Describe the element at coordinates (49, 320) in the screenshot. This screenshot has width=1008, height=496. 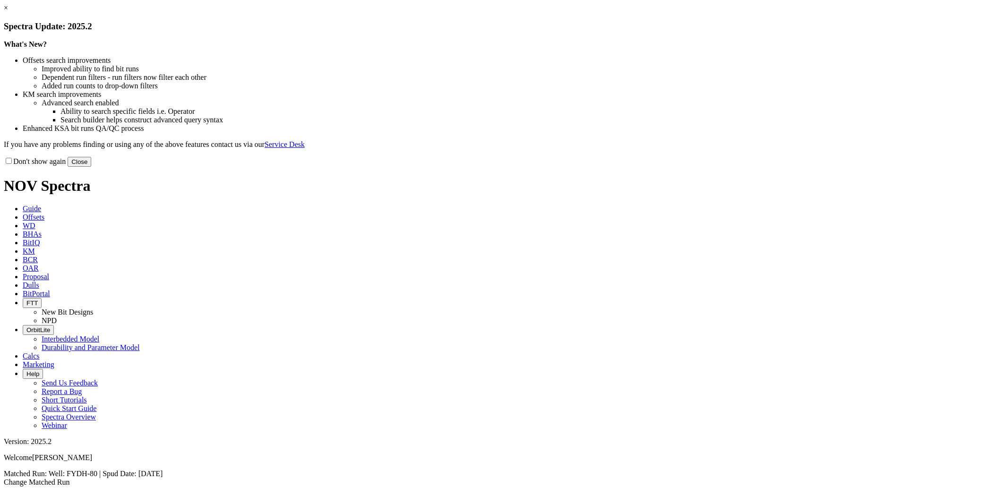
I see `a: NPD` at that location.